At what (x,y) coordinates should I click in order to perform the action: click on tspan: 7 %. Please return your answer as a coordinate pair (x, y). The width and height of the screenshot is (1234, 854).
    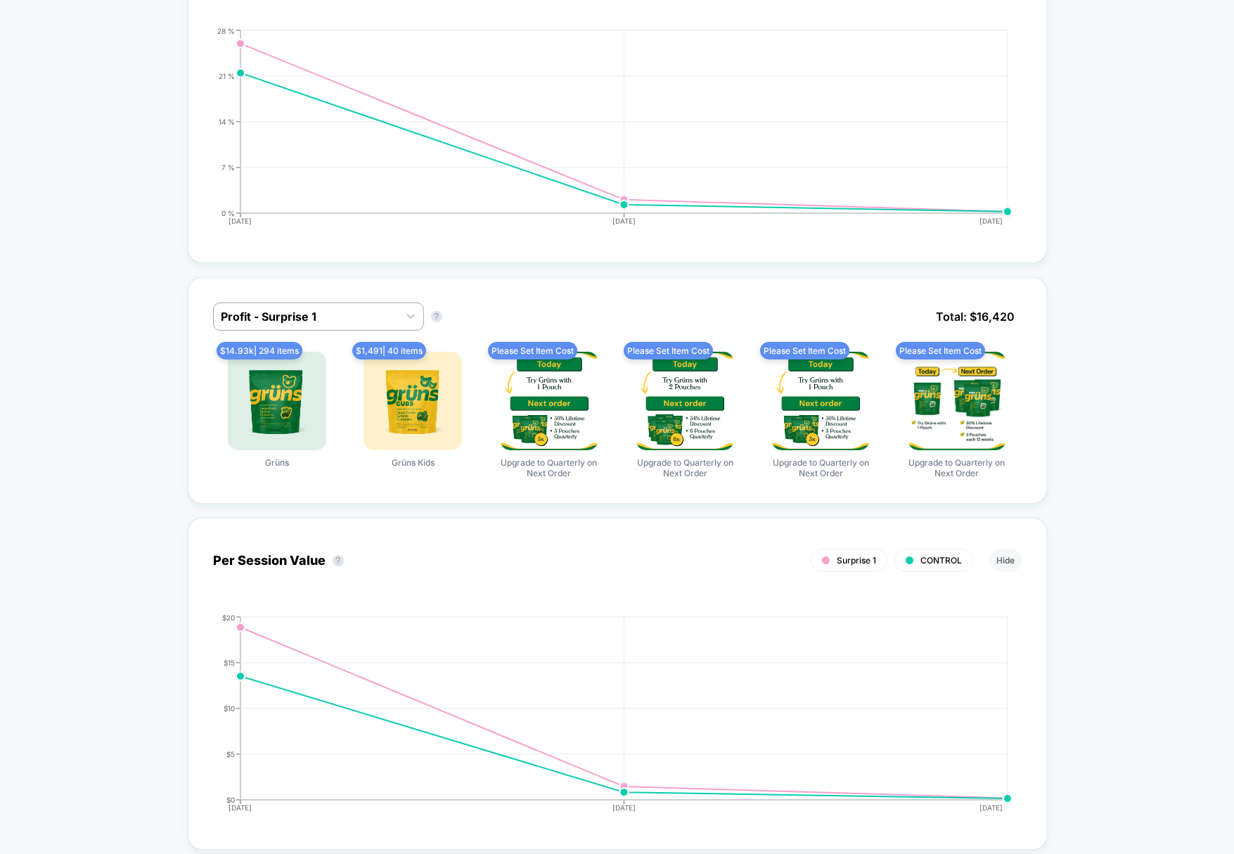
    Looking at the image, I should click on (228, 167).